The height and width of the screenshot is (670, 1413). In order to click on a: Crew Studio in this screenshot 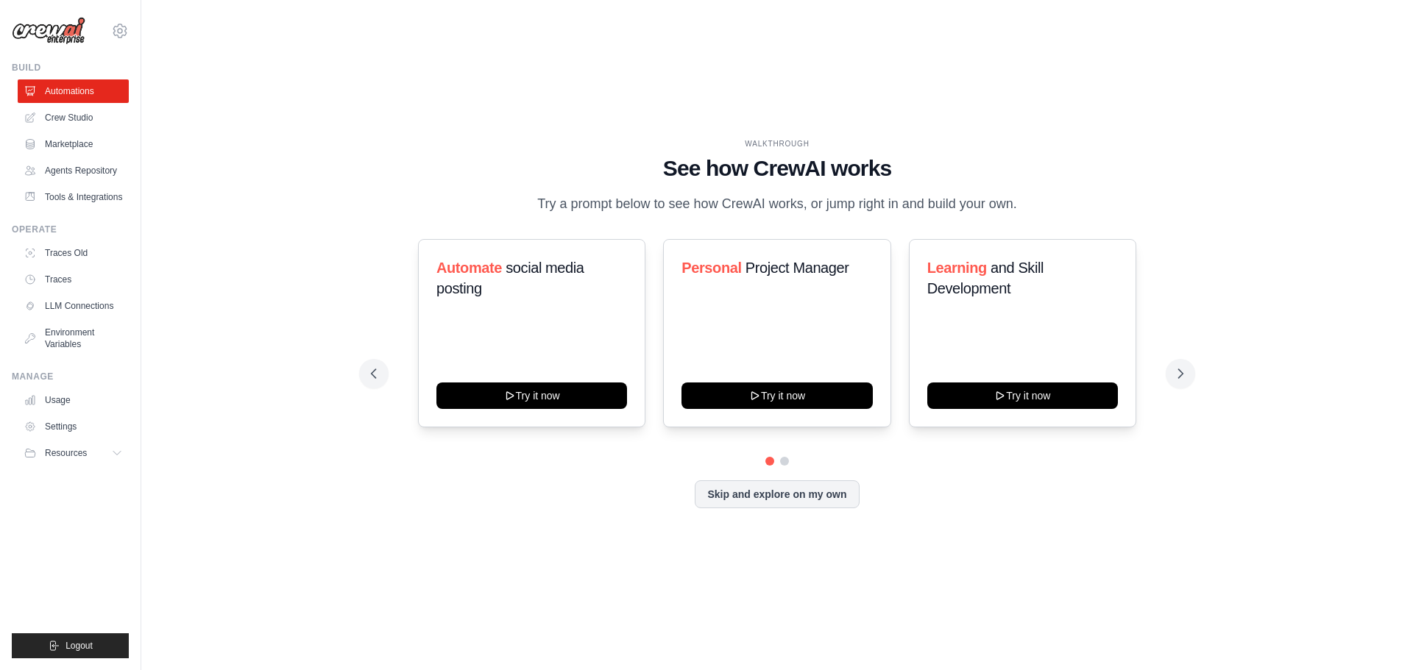, I will do `click(73, 118)`.